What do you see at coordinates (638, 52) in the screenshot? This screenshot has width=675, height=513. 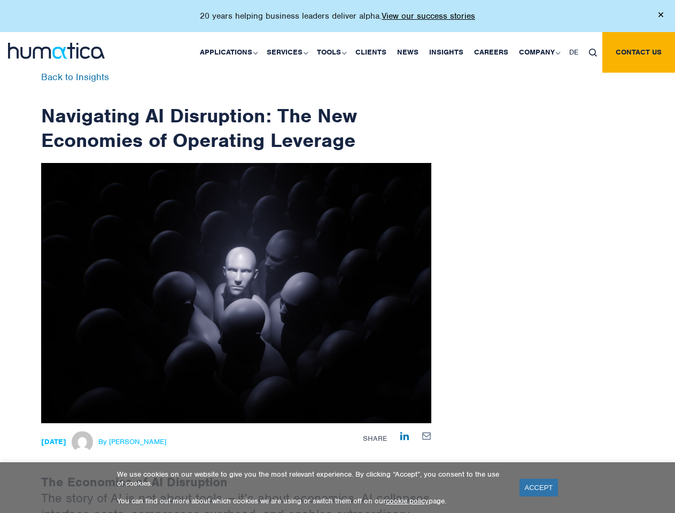 I see `a: Contact us` at bounding box center [638, 52].